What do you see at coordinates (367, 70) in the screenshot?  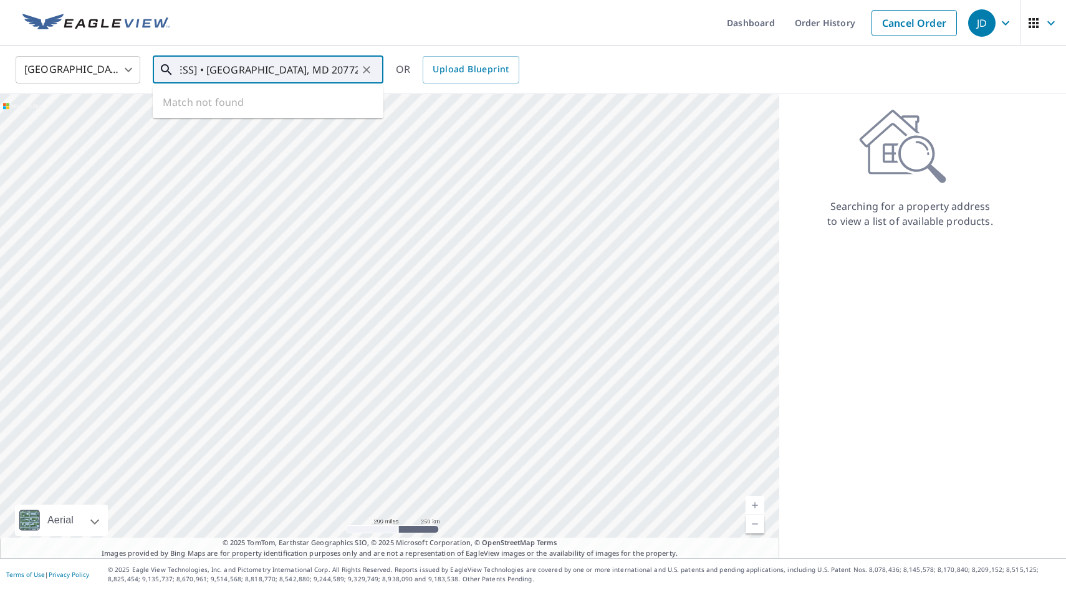 I see `button: Clear` at bounding box center [367, 70].